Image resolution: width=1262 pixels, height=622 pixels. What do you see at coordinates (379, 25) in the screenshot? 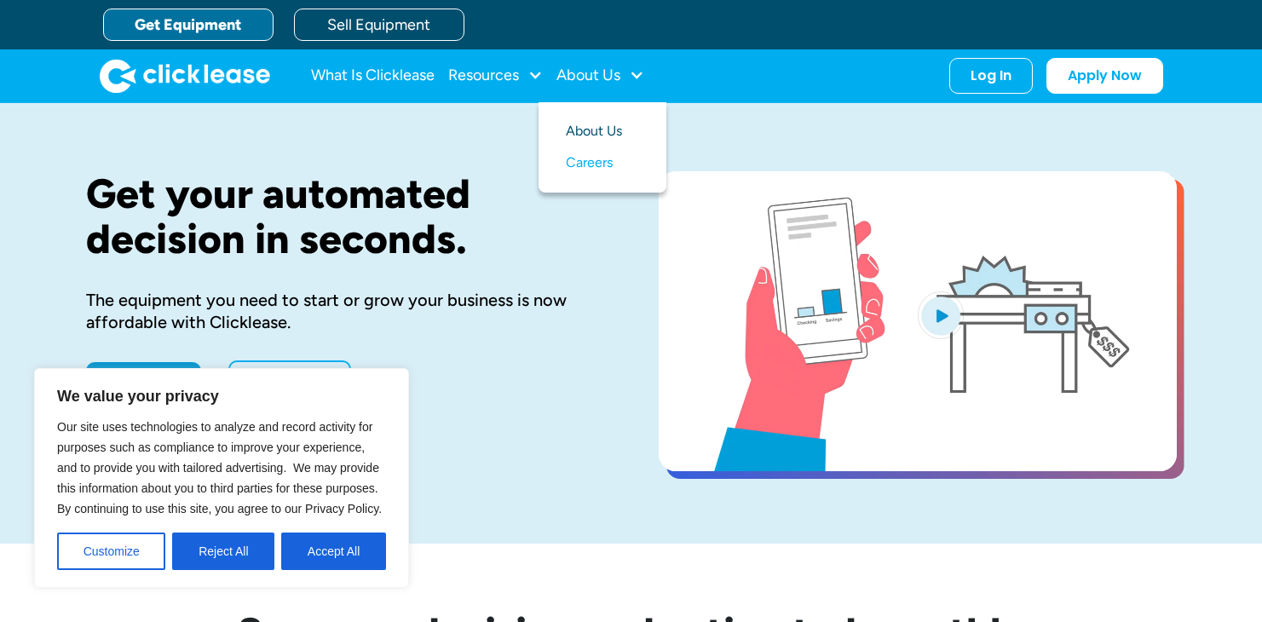
I see `a: Sell Equipment` at bounding box center [379, 25].